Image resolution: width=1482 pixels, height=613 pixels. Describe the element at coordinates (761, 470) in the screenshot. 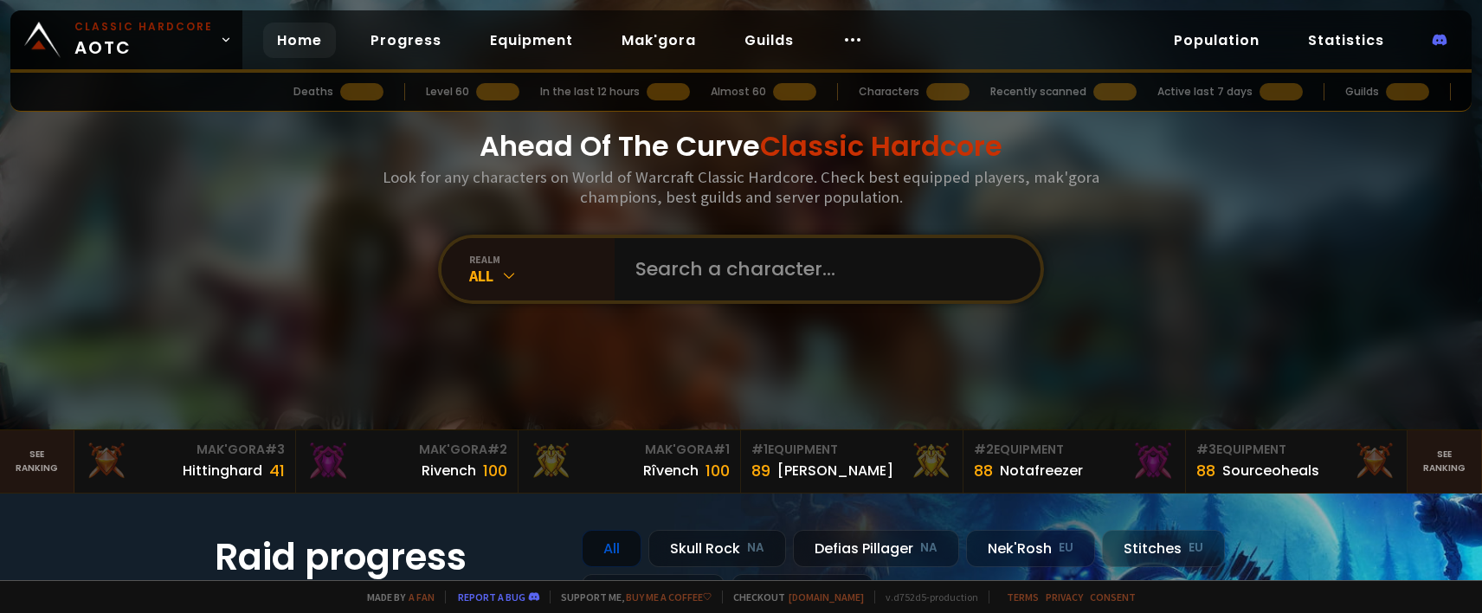

I see `div: 89` at that location.